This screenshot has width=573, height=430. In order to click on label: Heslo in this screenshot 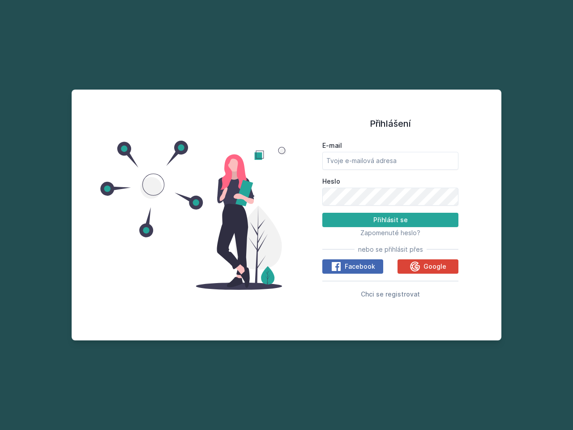, I will do `click(391, 181)`.